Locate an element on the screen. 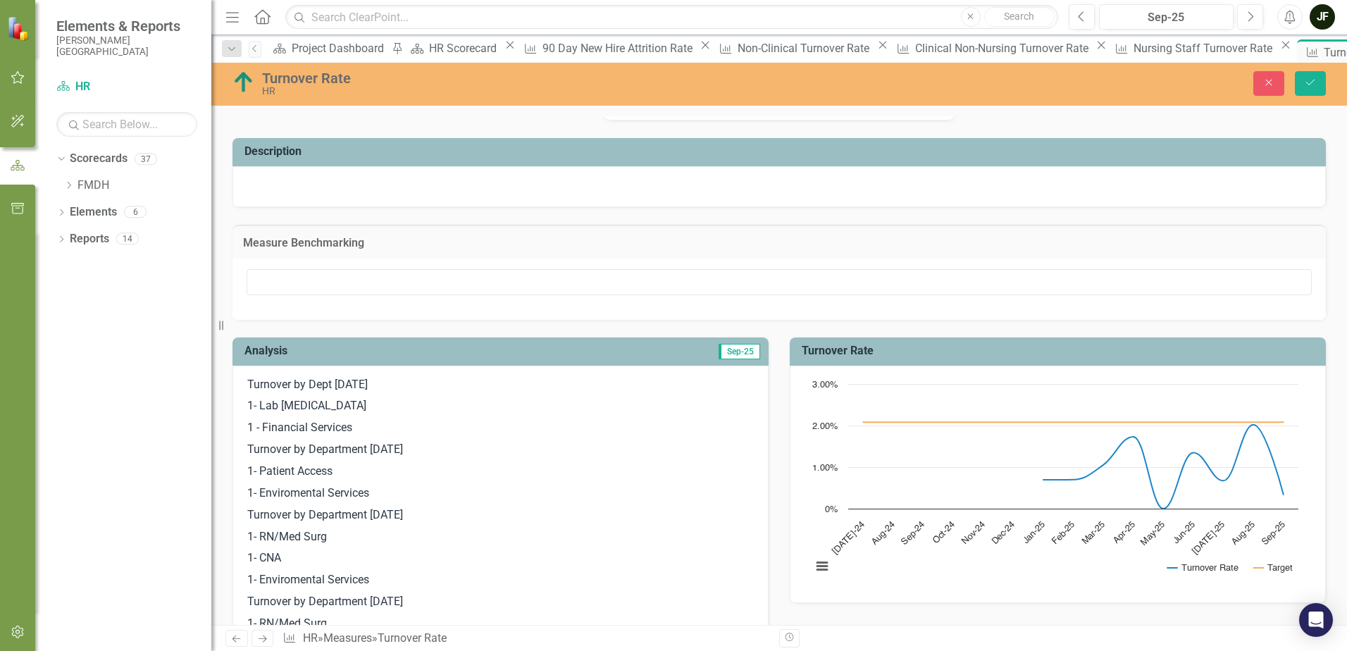 The width and height of the screenshot is (1347, 651). text: Sep-25 is located at coordinates (1273, 533).